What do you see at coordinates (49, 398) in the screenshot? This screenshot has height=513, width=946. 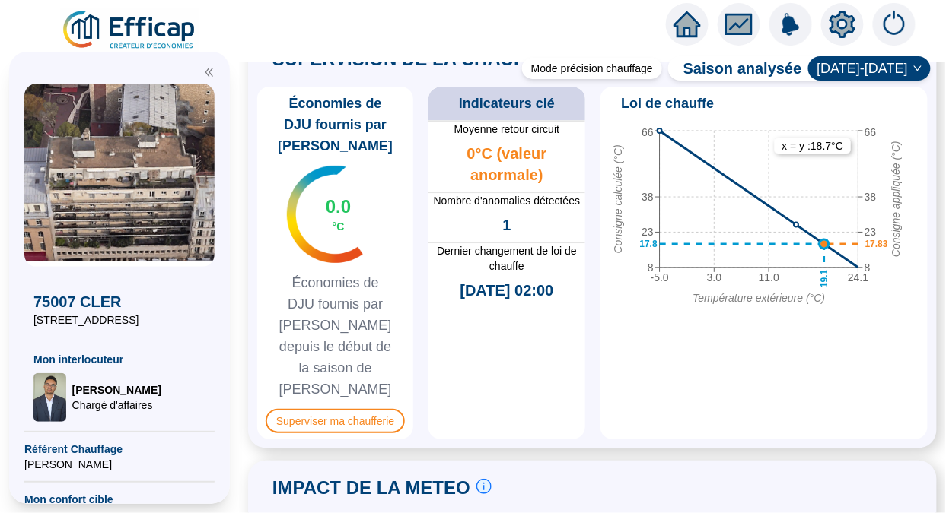 I see `img: Chargé d'affaires` at bounding box center [49, 398].